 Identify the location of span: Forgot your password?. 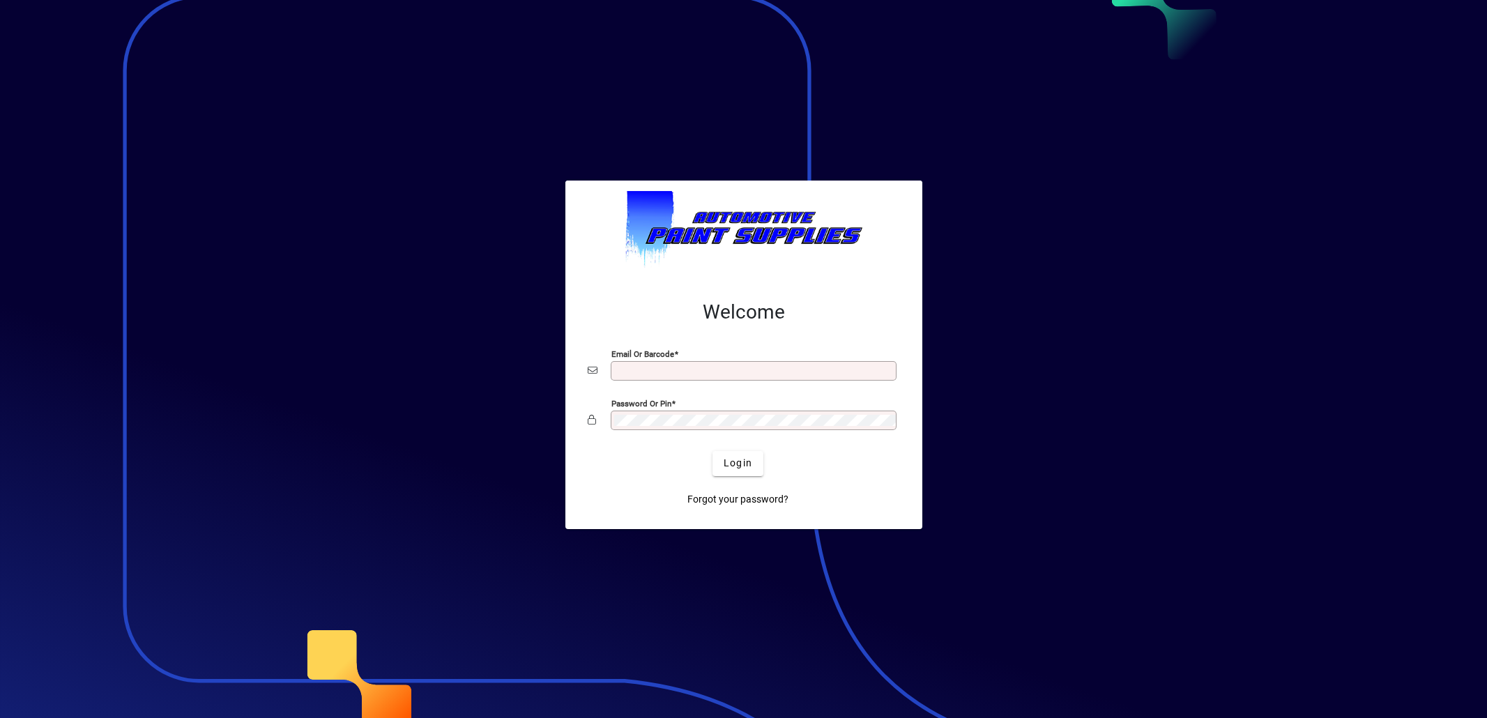
(737, 499).